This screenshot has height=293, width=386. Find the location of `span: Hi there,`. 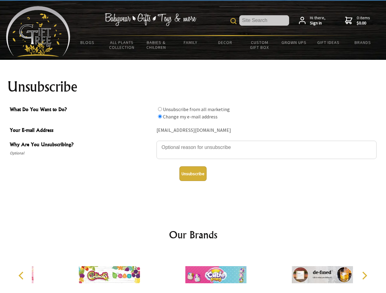

span: Hi there, is located at coordinates (317, 20).